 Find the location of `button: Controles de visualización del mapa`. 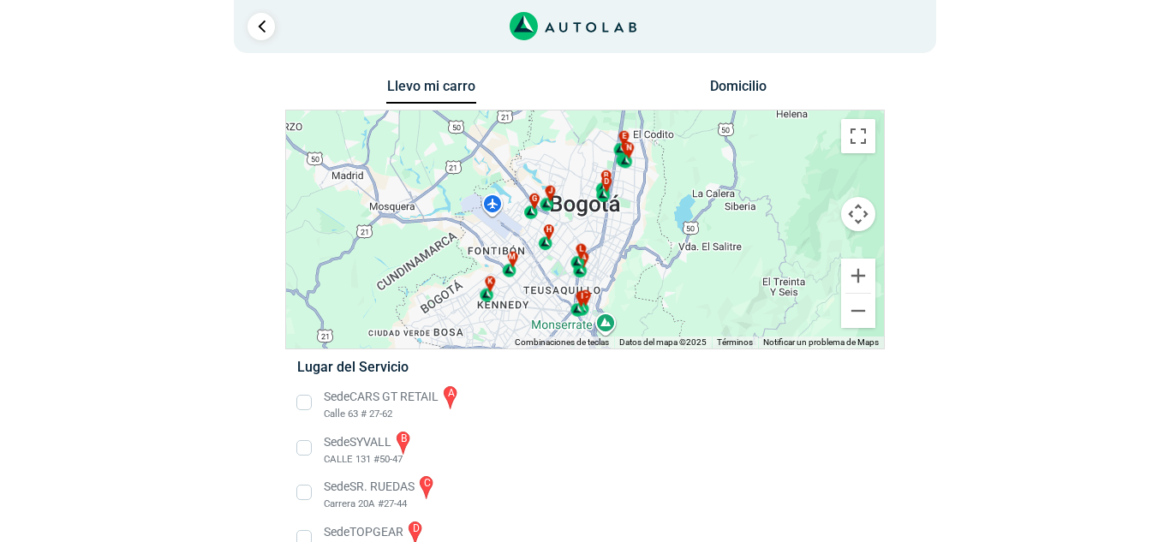

button: Controles de visualización del mapa is located at coordinates (858, 214).